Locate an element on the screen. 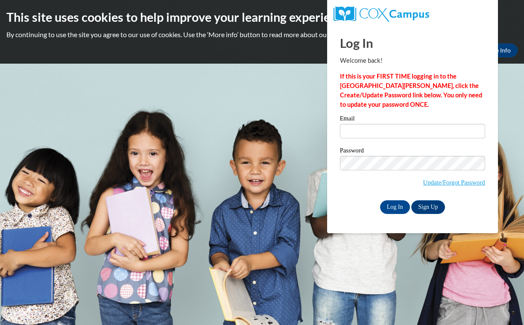 This screenshot has width=524, height=325. h1: Log In is located at coordinates (412, 43).